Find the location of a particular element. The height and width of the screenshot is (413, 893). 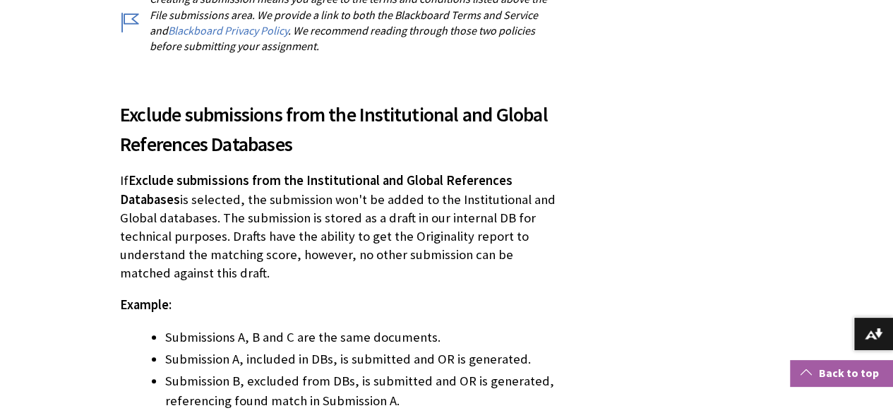

a: Back to top is located at coordinates (841, 373).